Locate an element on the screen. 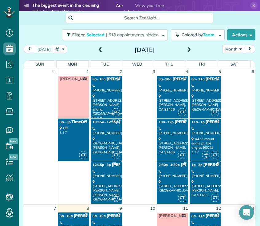  a: 6 is located at coordinates (253, 71).